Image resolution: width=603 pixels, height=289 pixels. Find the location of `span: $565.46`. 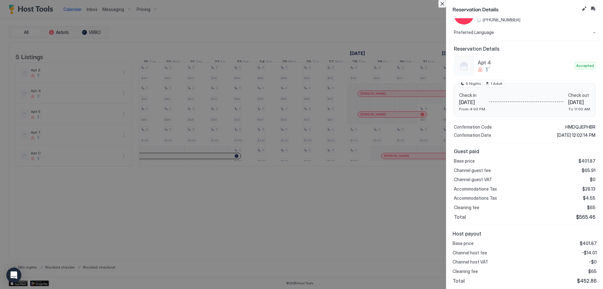

span: $565.46 is located at coordinates (586, 217).